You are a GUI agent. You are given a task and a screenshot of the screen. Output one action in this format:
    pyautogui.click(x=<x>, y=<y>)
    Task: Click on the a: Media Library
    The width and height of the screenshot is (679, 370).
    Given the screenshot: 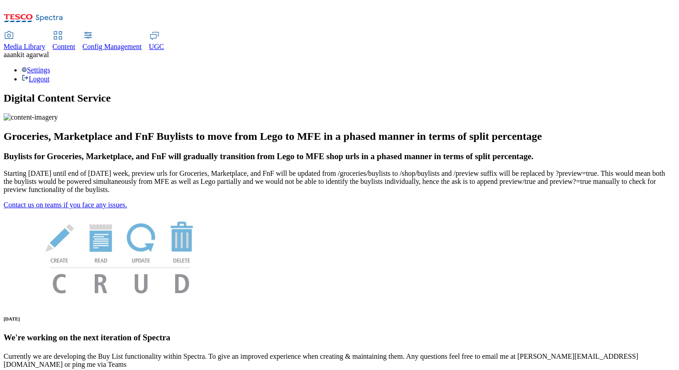 What is the action you would take?
    pyautogui.click(x=24, y=41)
    